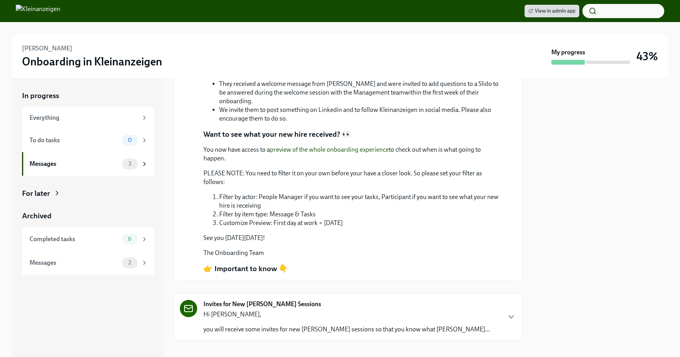 Image resolution: width=680 pixels, height=357 pixels. What do you see at coordinates (83, 118) in the screenshot?
I see `div: Everything` at bounding box center [83, 118].